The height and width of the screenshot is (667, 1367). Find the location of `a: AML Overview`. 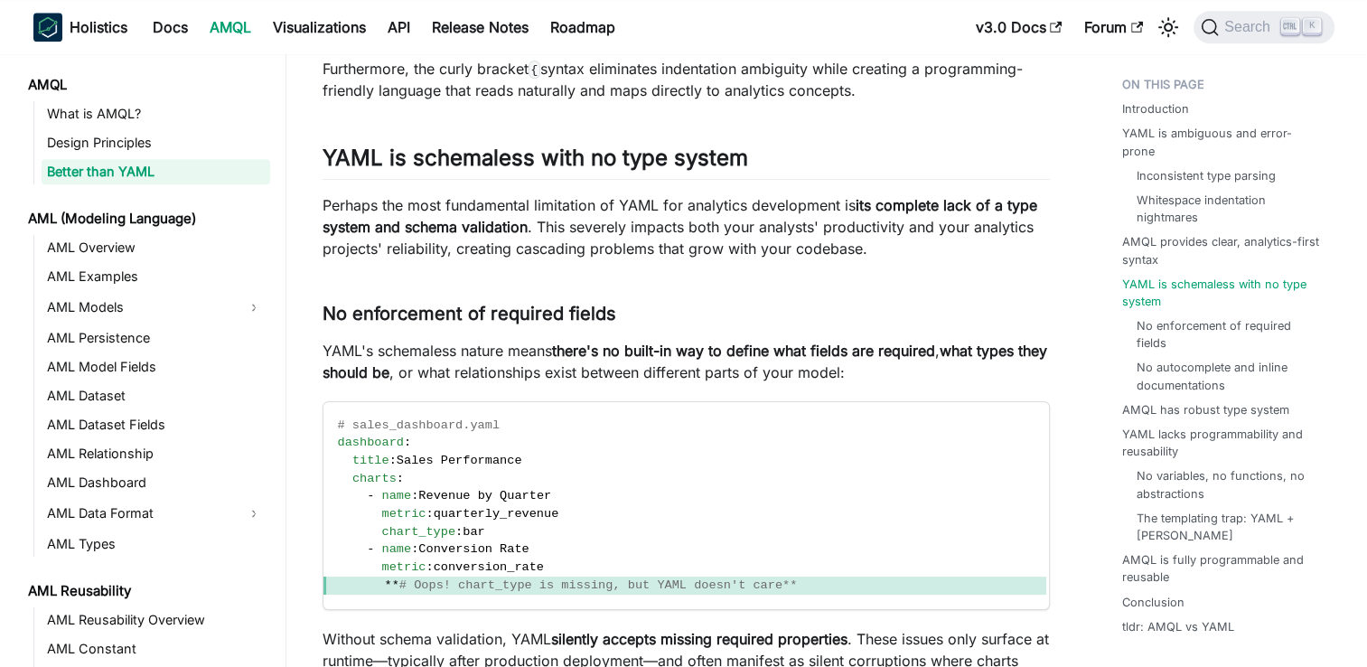

a: AML Overview is located at coordinates (155, 248).